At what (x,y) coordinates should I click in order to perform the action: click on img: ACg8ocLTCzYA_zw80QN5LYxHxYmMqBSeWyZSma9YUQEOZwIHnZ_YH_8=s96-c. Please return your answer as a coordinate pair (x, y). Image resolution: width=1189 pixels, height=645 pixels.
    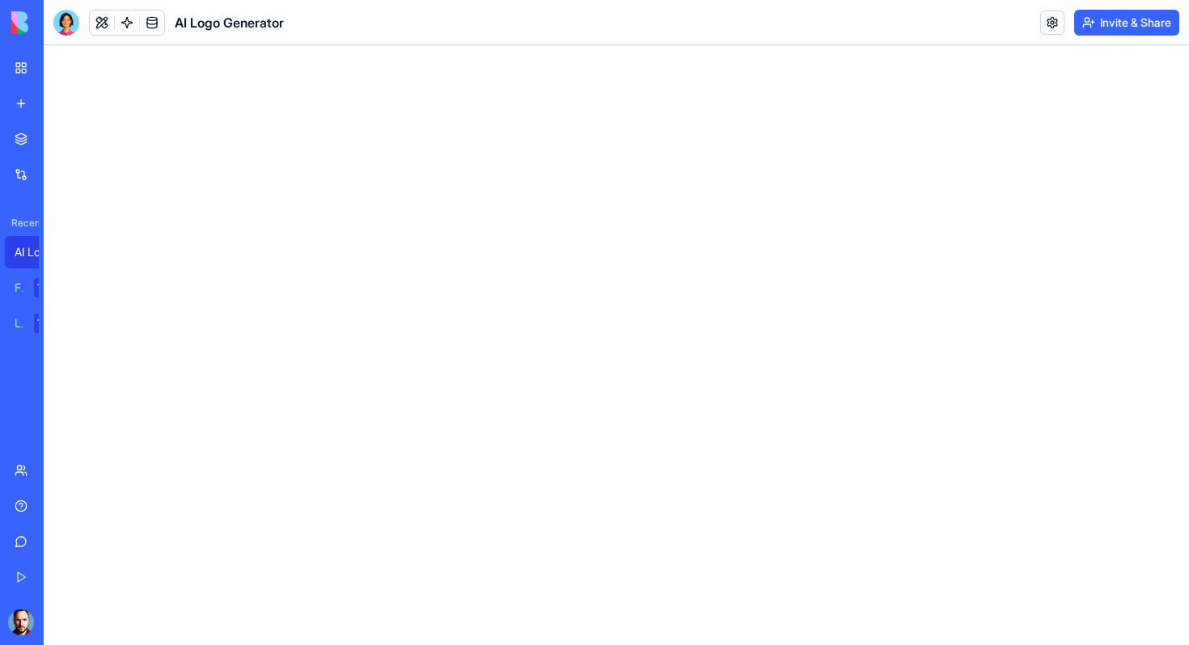
    Looking at the image, I should click on (21, 623).